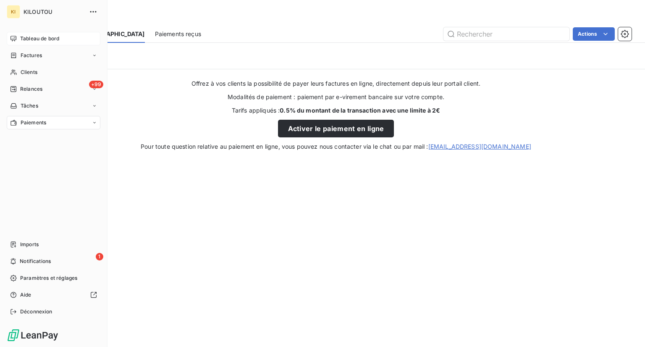 Image resolution: width=645 pixels, height=347 pixels. I want to click on span: Relances, so click(31, 89).